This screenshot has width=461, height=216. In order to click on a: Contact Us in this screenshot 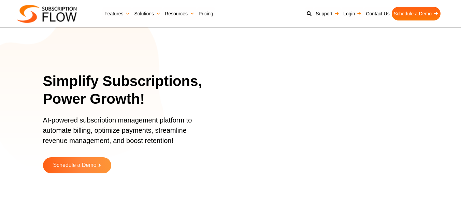, I will do `click(377, 14)`.